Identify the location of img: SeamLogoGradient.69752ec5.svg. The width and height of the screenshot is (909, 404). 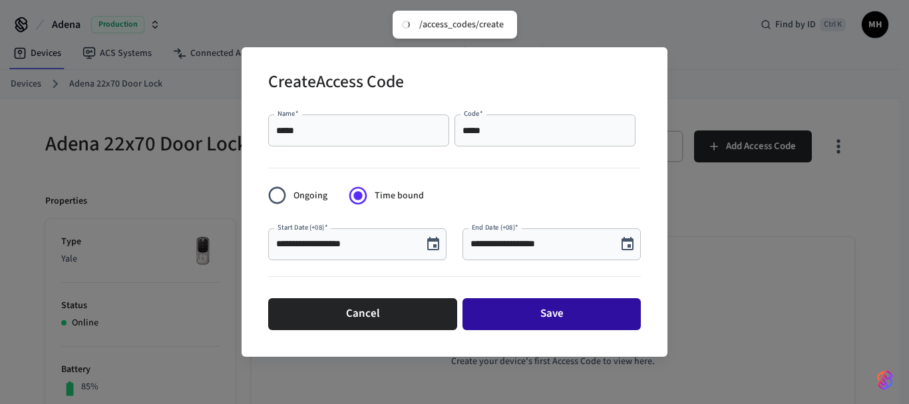
(885, 380).